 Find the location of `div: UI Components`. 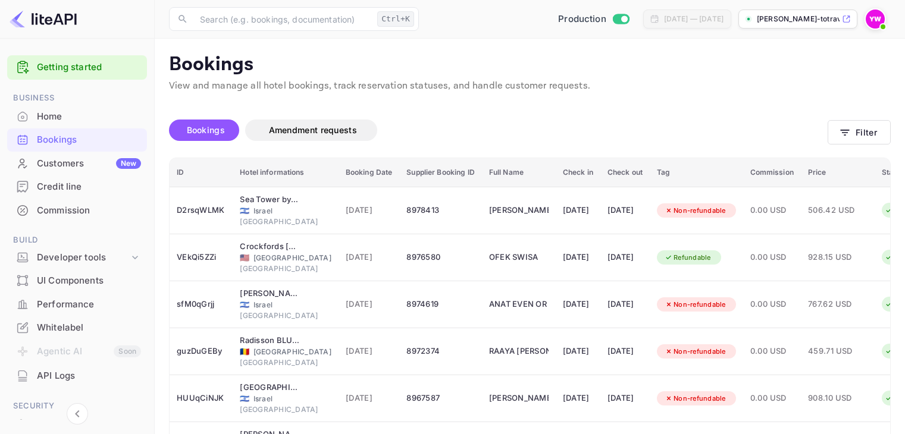

div: UI Components is located at coordinates (77, 281).